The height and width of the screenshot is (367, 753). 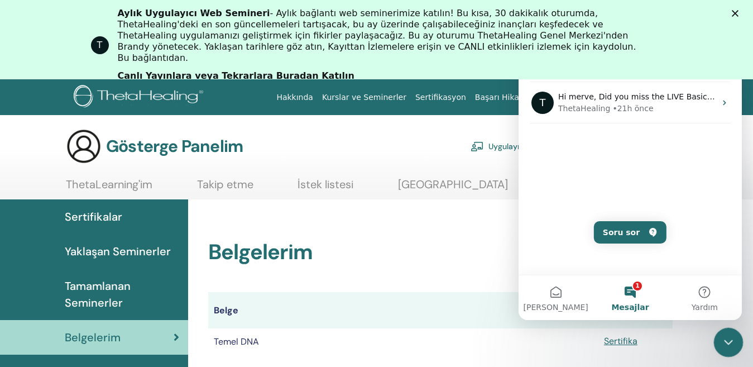 I want to click on a: Takip etme, so click(x=225, y=188).